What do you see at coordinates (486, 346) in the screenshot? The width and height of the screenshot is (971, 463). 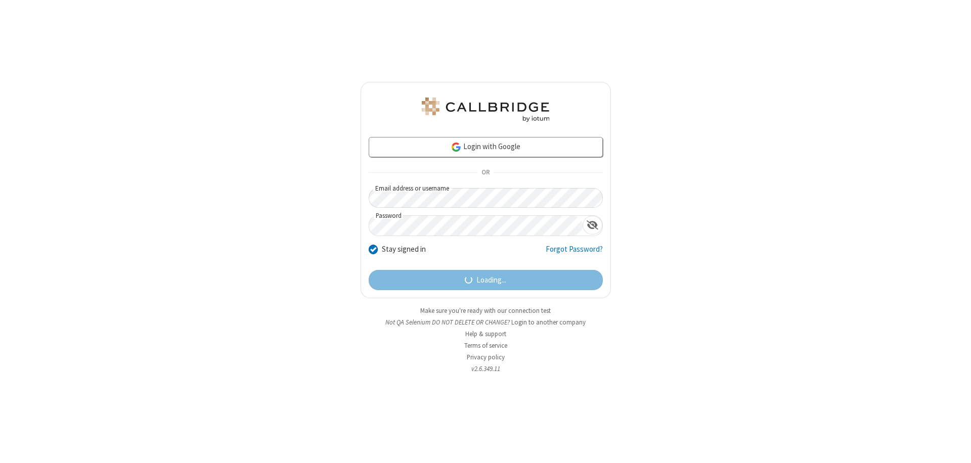 I see `a: Terms of service` at bounding box center [486, 346].